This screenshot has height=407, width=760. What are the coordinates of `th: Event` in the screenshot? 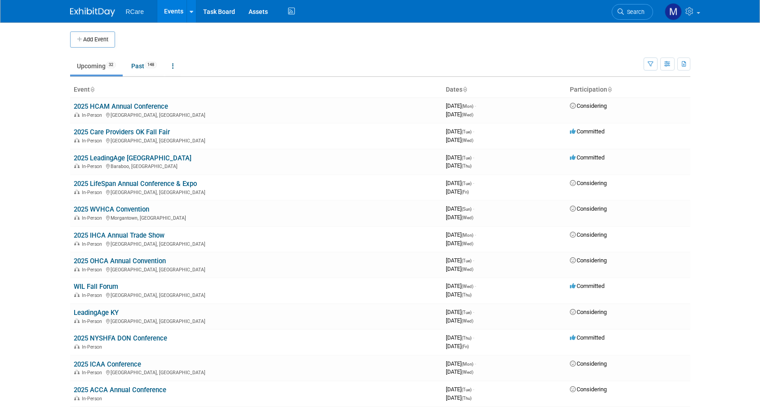 It's located at (256, 90).